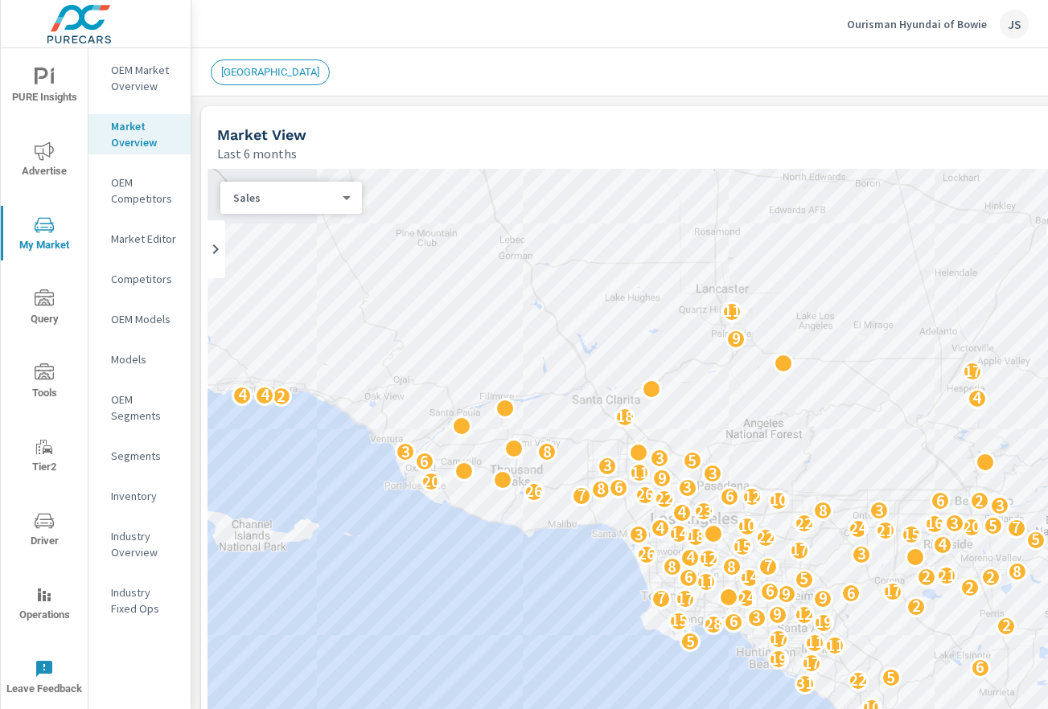 This screenshot has width=1048, height=709. What do you see at coordinates (144, 279) in the screenshot?
I see `p: Competitors` at bounding box center [144, 279].